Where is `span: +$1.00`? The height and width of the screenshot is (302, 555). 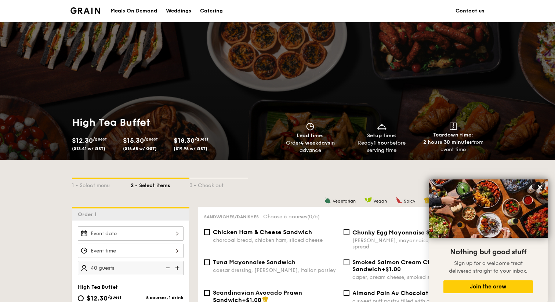
span: +$1.00 is located at coordinates (391, 269).